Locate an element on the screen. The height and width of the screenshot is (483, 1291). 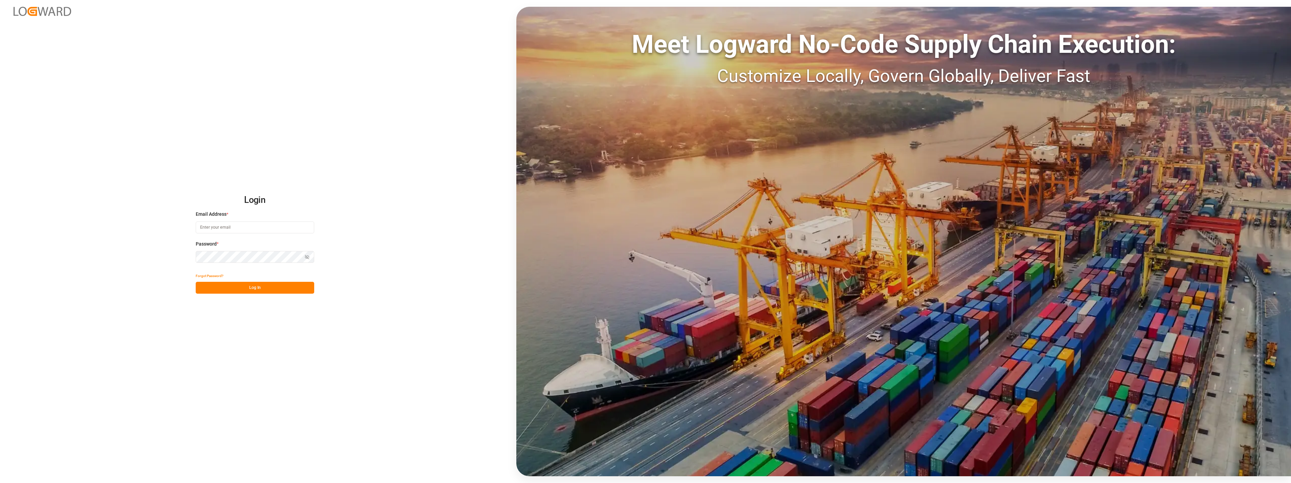
img: Logward_new_orange.png is located at coordinates (42, 11).